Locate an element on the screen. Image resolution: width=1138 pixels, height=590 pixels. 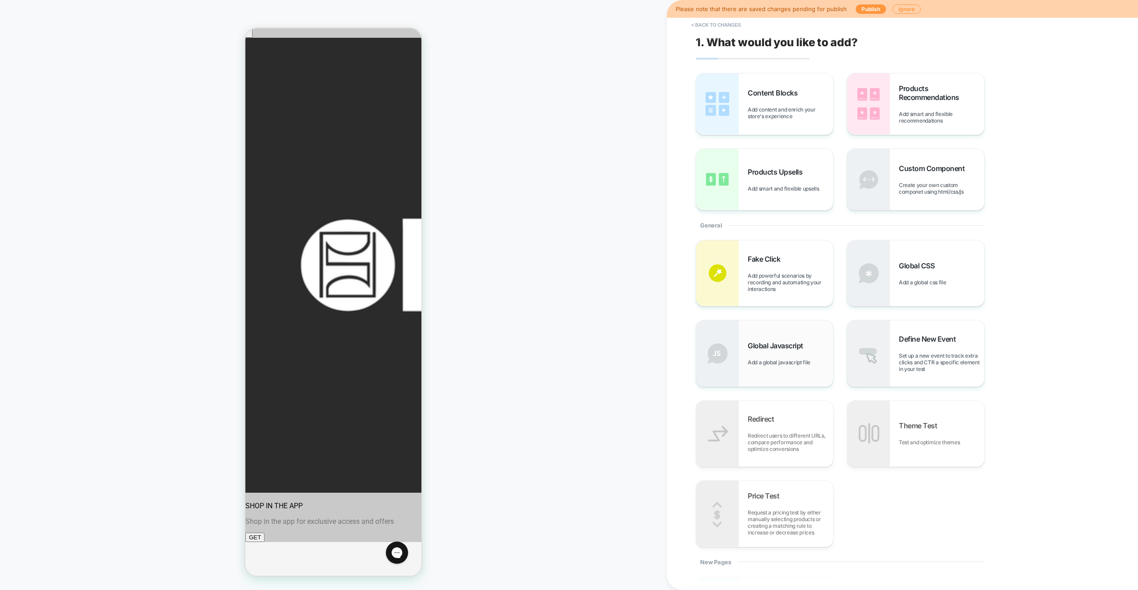
span: Price Test is located at coordinates (765, 496).